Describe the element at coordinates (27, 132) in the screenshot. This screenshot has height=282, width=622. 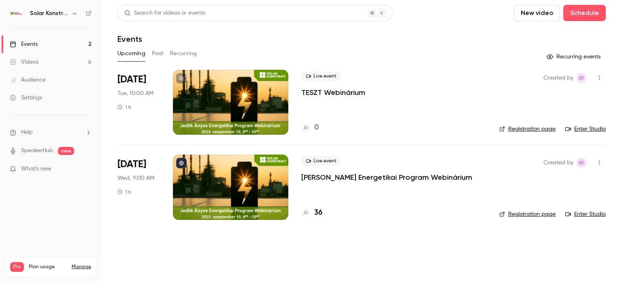
I see `span: Help` at that location.